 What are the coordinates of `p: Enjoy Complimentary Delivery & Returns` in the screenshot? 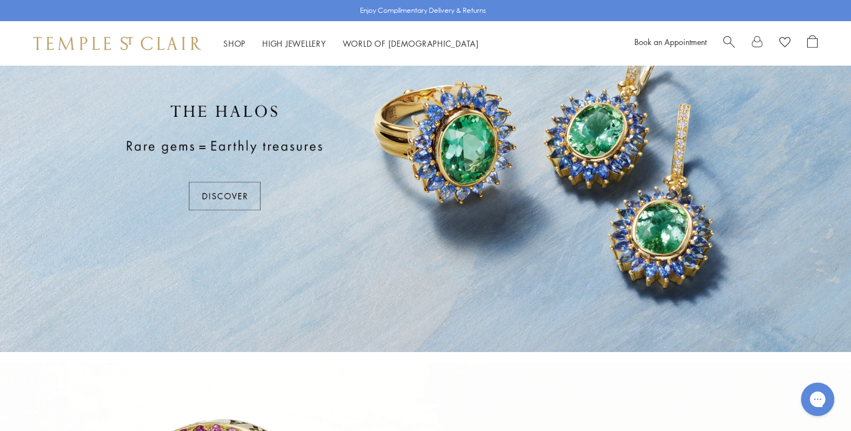 It's located at (423, 11).